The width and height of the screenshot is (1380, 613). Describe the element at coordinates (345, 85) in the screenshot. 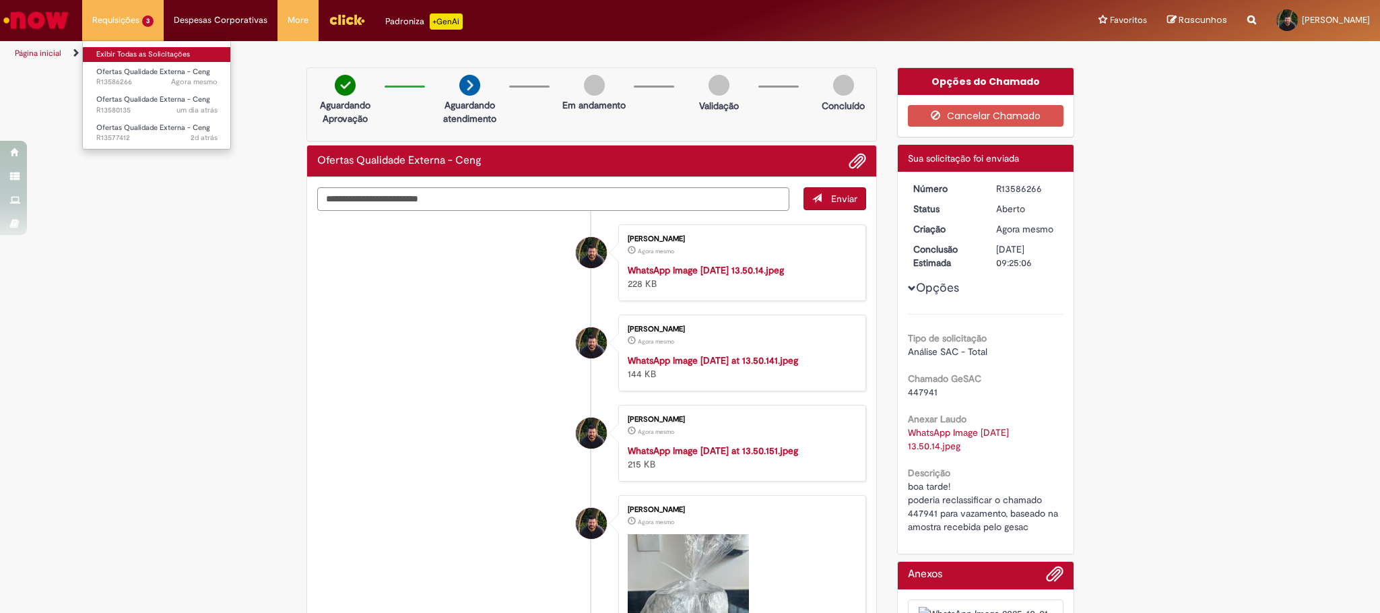

I see `img: check-circle-green.png` at that location.